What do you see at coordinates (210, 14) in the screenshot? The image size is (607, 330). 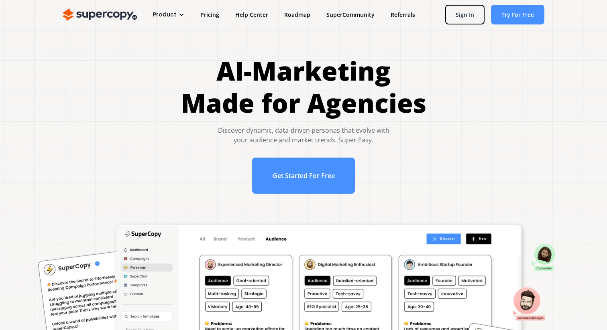 I see `a: Pricing` at bounding box center [210, 14].